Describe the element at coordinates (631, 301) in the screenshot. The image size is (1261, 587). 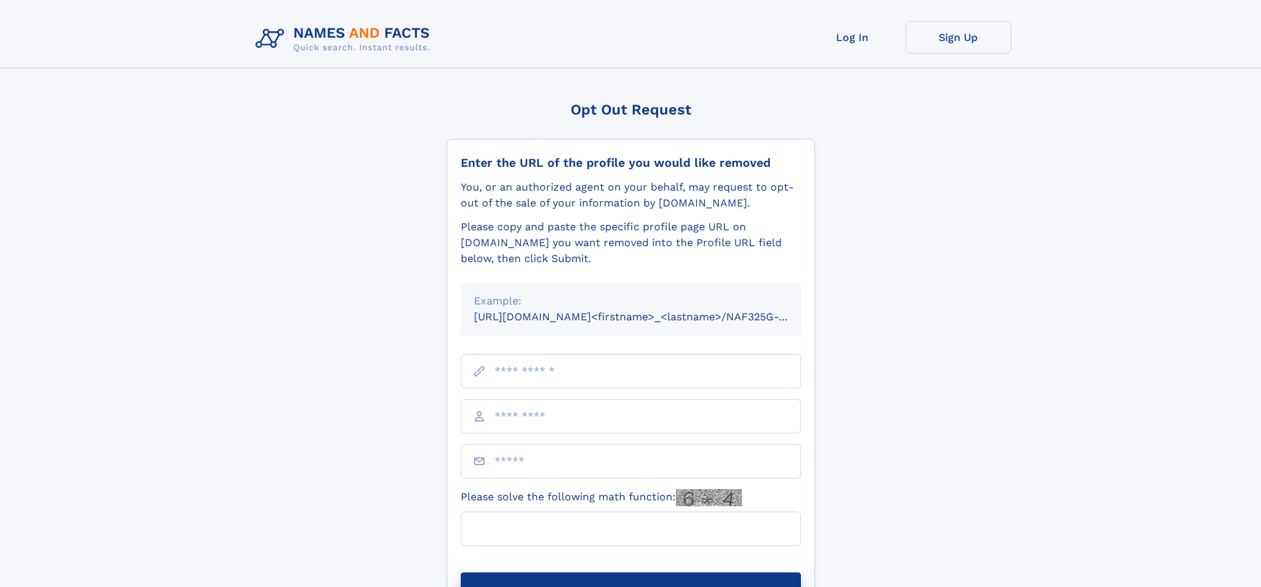
I see `div: Example:` at that location.